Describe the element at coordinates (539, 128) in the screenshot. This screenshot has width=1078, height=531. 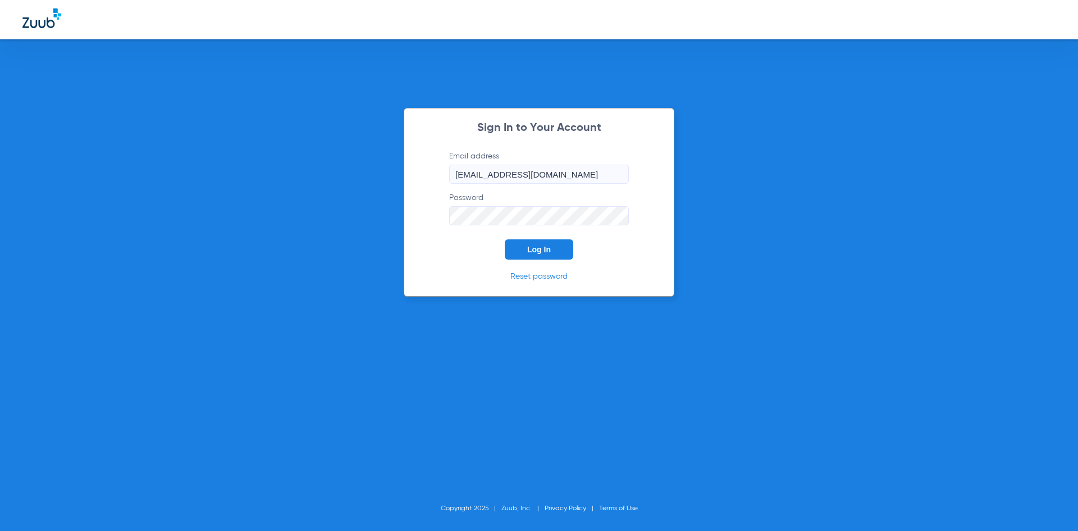
I see `h2: Sign In to Your Account` at that location.